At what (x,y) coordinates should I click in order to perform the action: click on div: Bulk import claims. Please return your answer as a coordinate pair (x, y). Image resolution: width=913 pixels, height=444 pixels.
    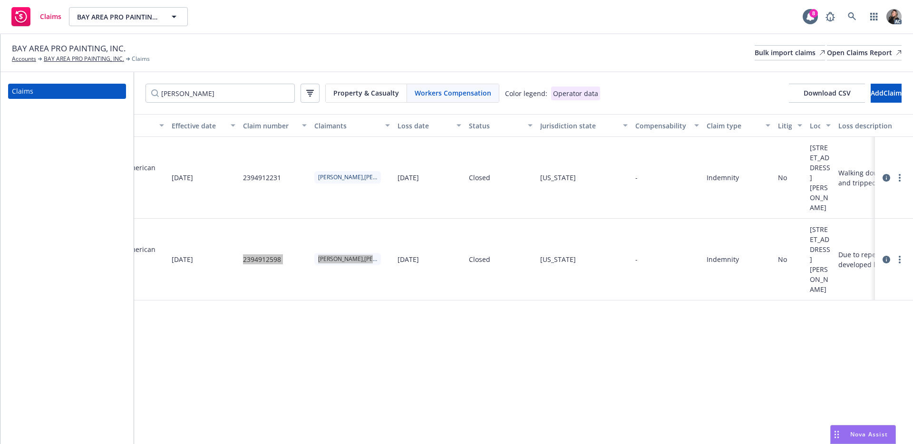
    Looking at the image, I should click on (790, 53).